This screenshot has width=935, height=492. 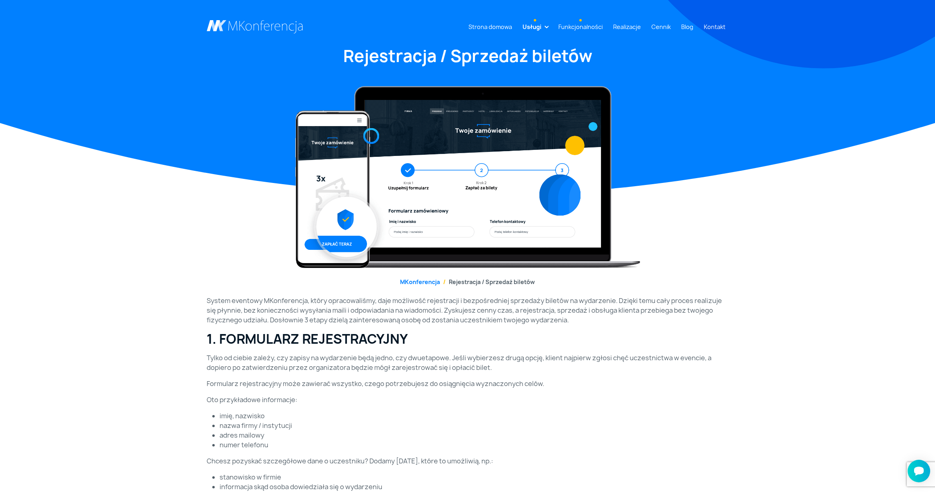 What do you see at coordinates (468, 281) in the screenshot?
I see `nav: breadcrumb` at bounding box center [468, 281].